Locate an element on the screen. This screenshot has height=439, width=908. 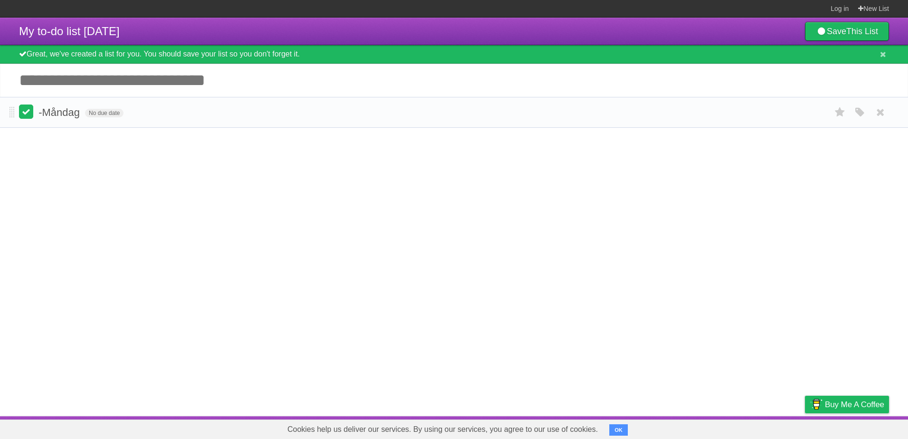
label: Done is located at coordinates (26, 112).